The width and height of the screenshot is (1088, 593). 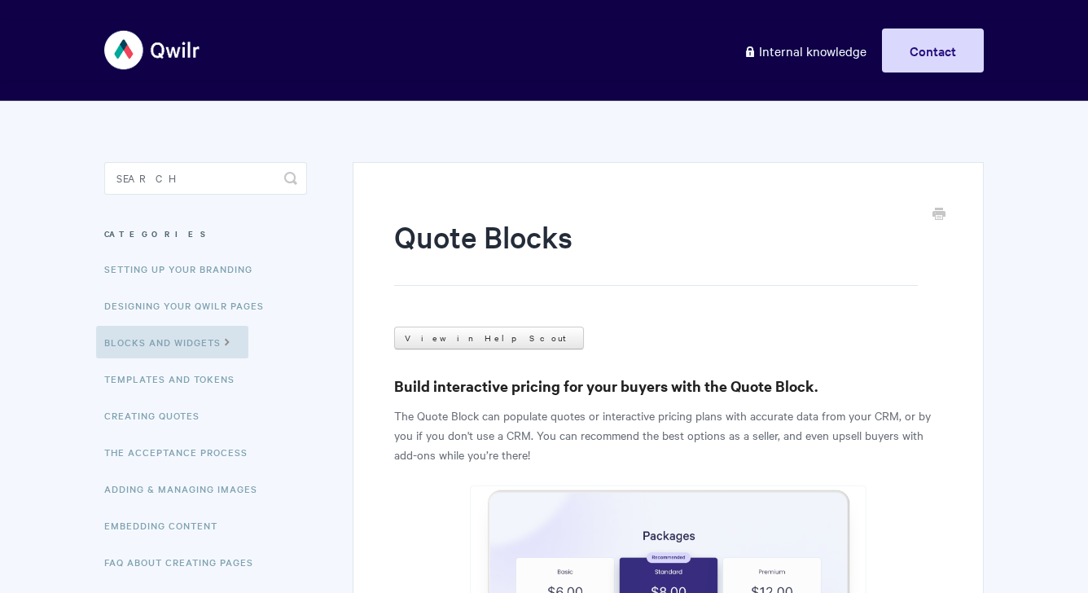 I want to click on h3: Categories, so click(x=205, y=234).